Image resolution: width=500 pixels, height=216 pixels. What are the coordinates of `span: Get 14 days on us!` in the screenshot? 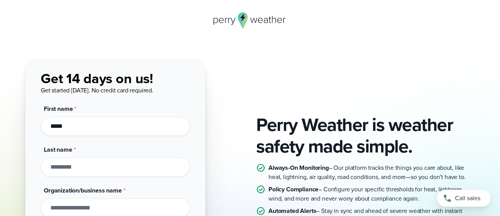 It's located at (97, 78).